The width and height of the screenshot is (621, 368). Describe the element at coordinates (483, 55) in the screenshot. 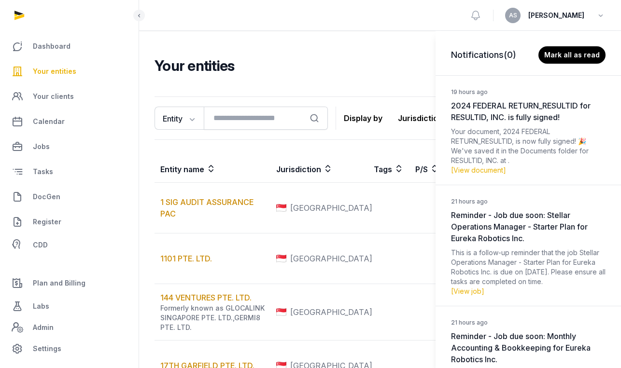

I see `h3: Notifications` at that location.